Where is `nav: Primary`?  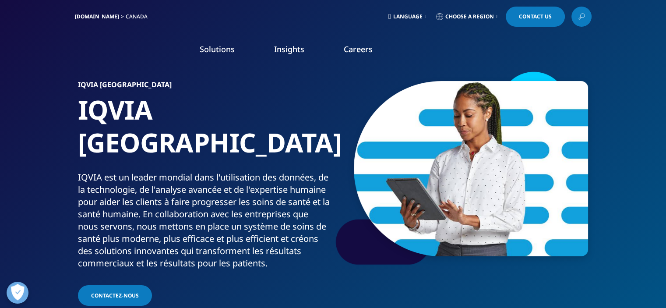
nav: Primary is located at coordinates (370, 51).